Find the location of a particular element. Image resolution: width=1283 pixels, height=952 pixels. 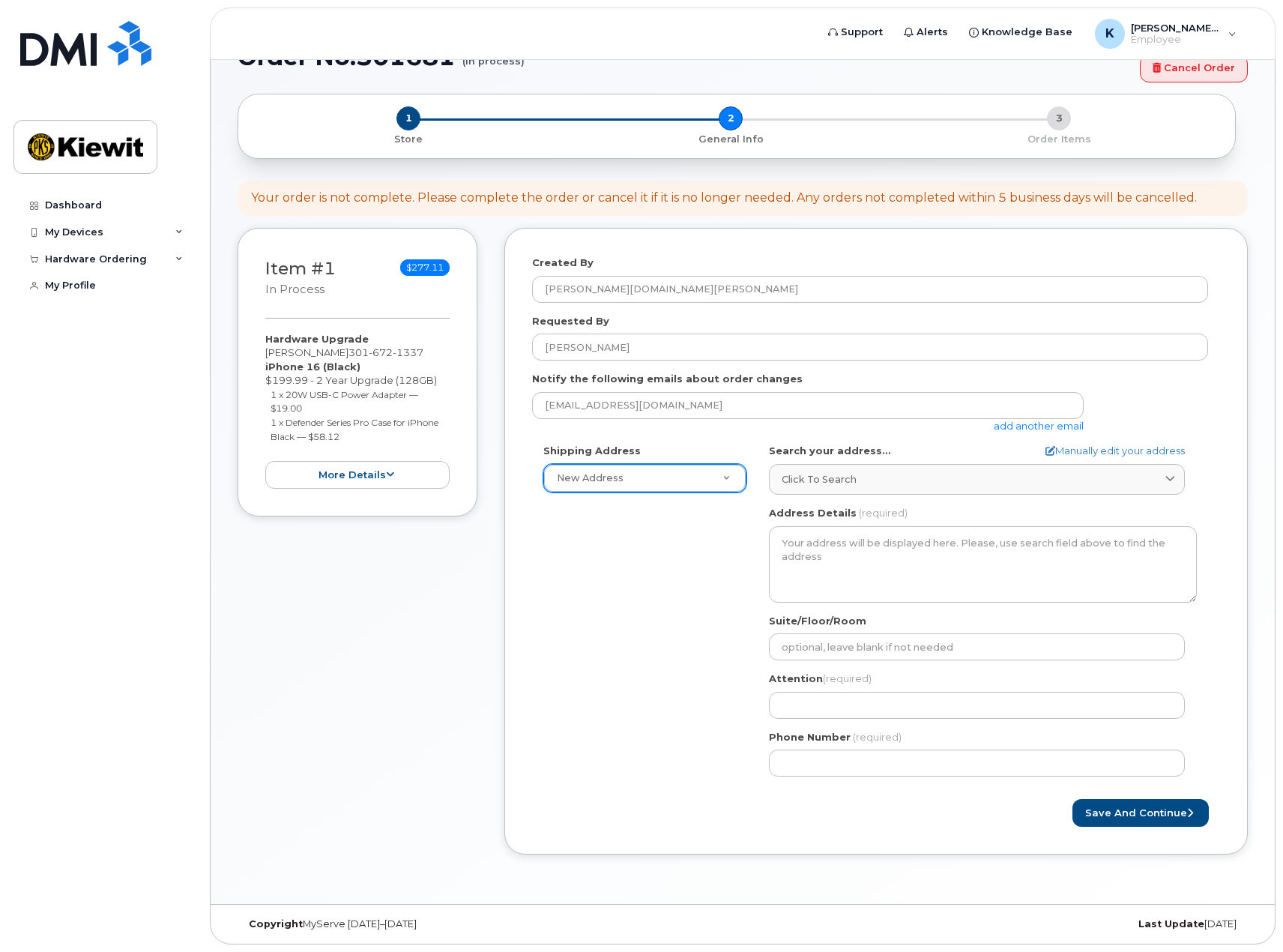

h3: Item #1 is located at coordinates (300, 278).